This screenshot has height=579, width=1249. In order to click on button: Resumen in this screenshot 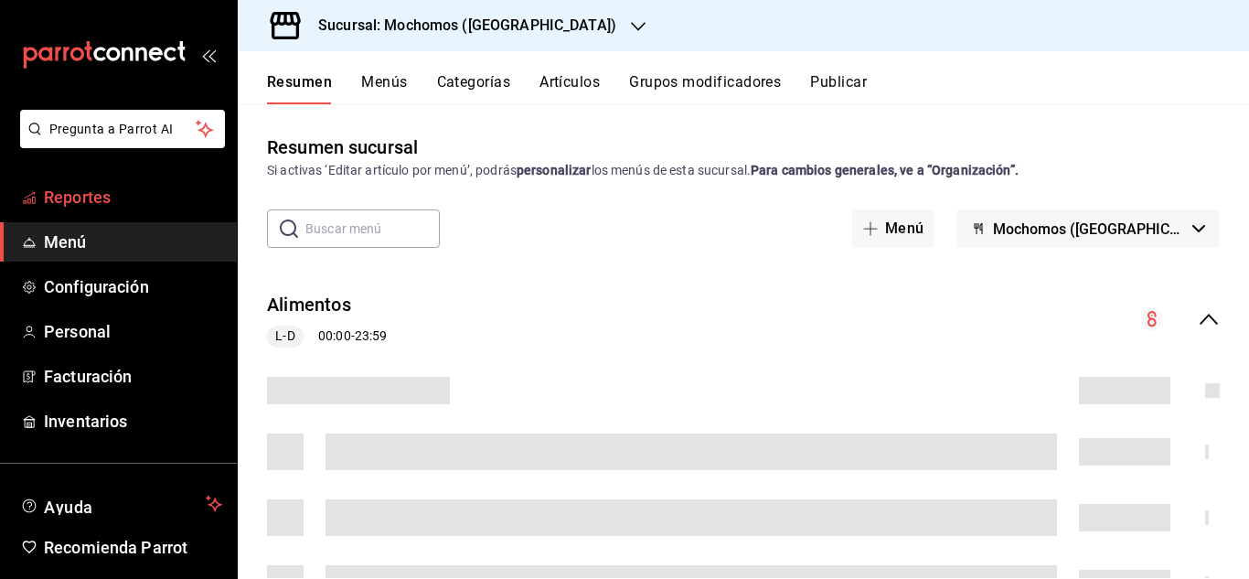, I will do `click(299, 89)`.